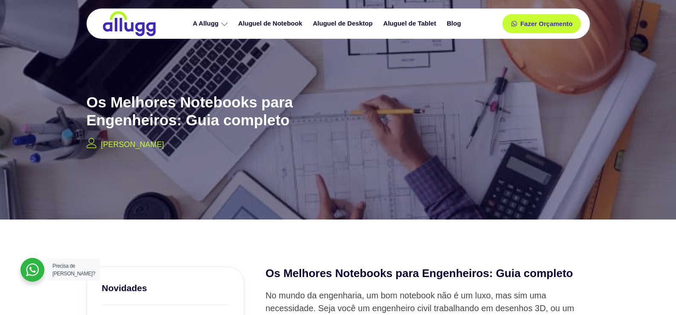  I want to click on img: locação de TI é Allugg, so click(129, 23).